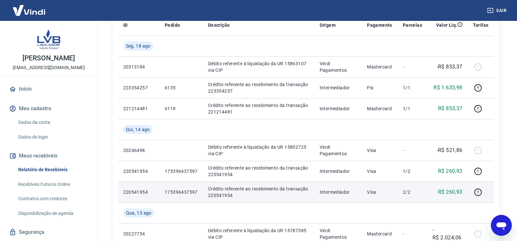 The height and width of the screenshot is (241, 517). I want to click on p: -R$ 521,86, so click(449, 150).